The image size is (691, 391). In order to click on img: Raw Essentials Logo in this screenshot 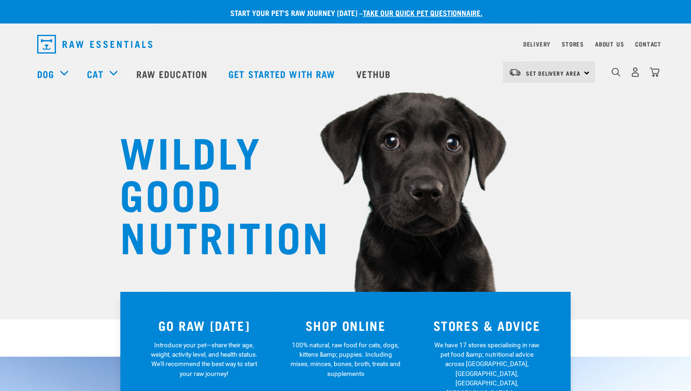, I will do `click(95, 44)`.